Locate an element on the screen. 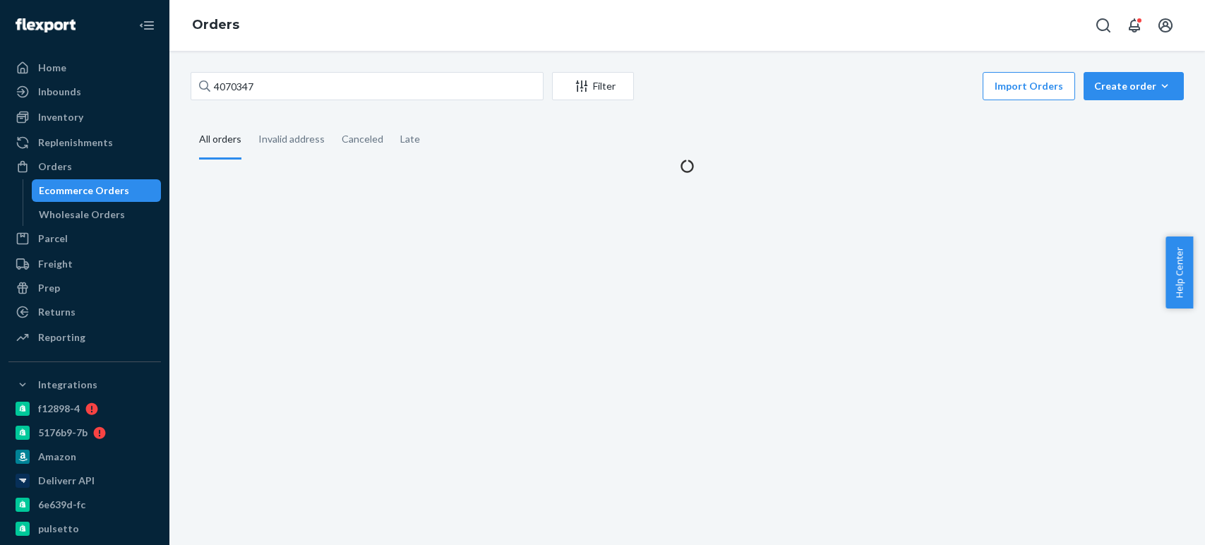 The image size is (1205, 545). a: Replenishments is located at coordinates (85, 143).